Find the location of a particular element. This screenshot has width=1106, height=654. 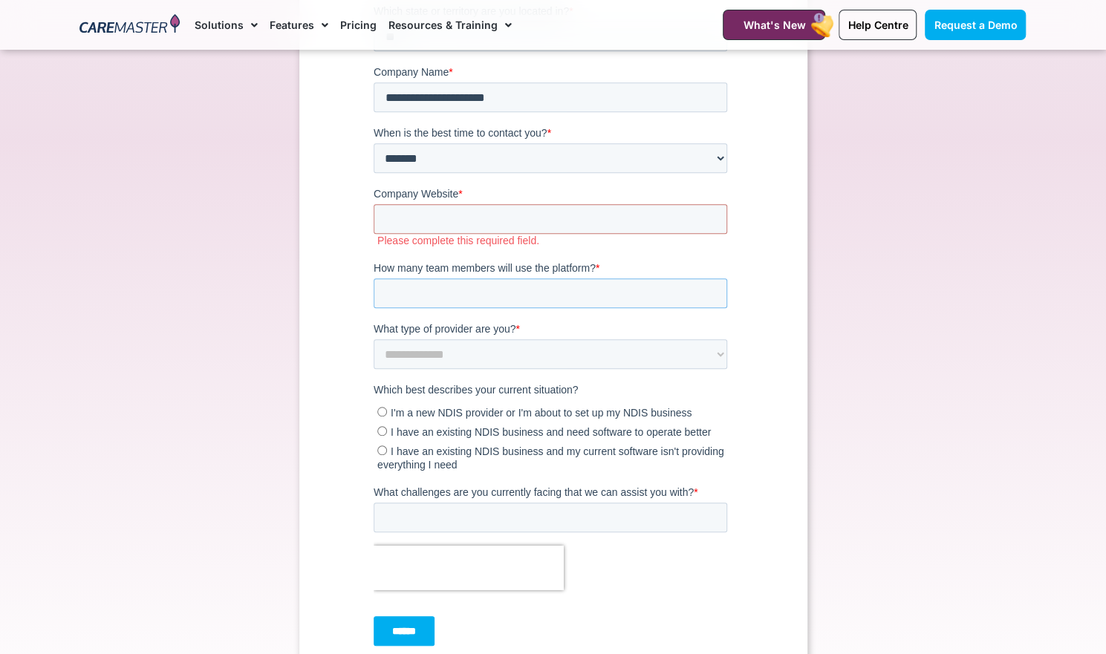

a: Request a Demo is located at coordinates (975, 25).